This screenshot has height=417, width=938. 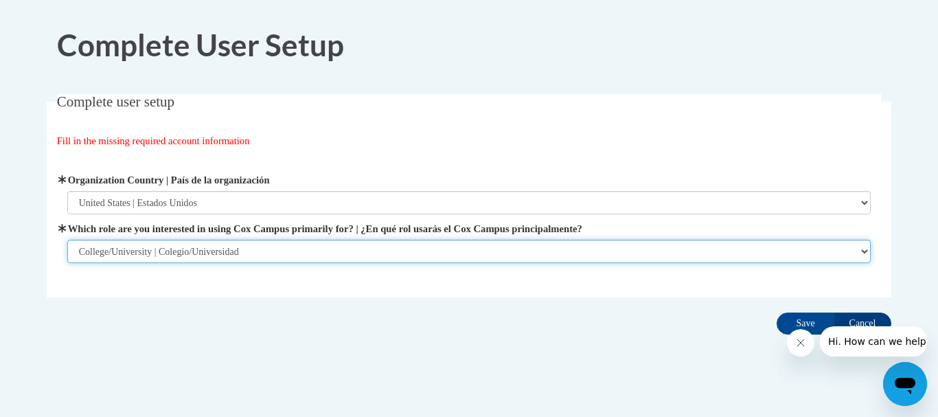 I want to click on span: Hi. How can we help?, so click(x=60, y=15).